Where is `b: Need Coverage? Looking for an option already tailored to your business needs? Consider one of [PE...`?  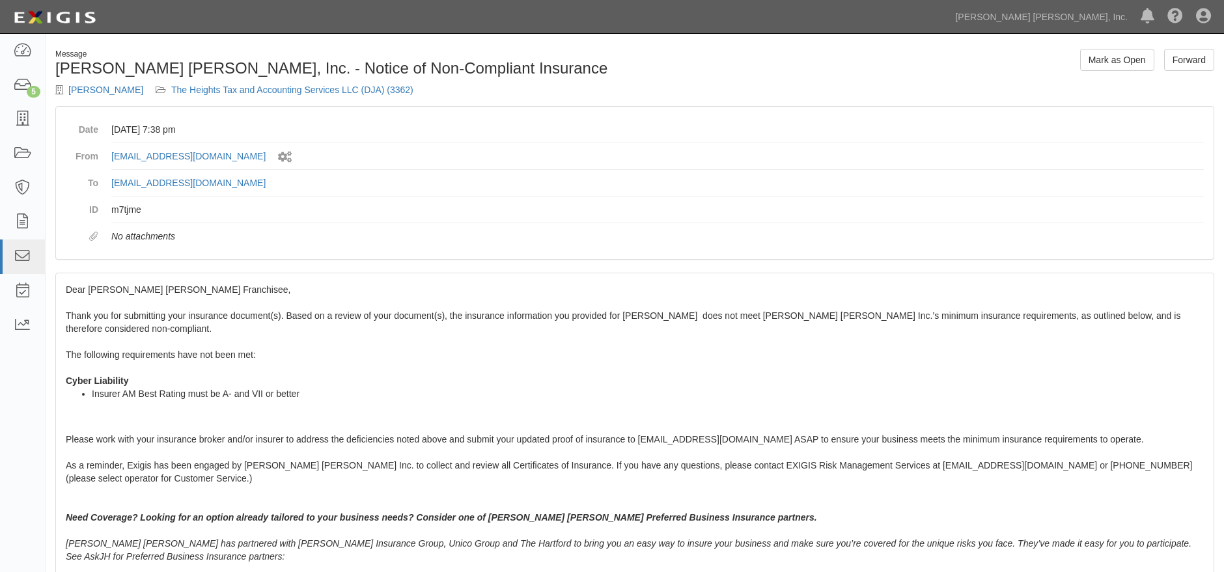
b: Need Coverage? Looking for an option already tailored to your business needs? Consider one of [PE... is located at coordinates (441, 517).